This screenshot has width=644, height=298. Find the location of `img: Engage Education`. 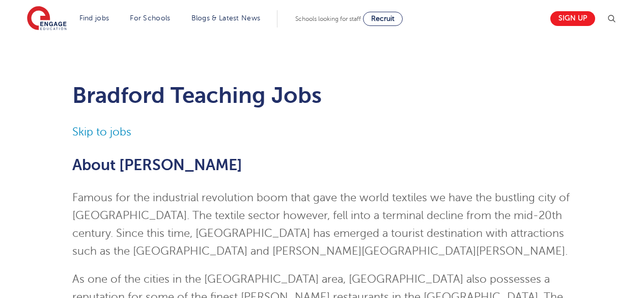

img: Engage Education is located at coordinates (47, 19).